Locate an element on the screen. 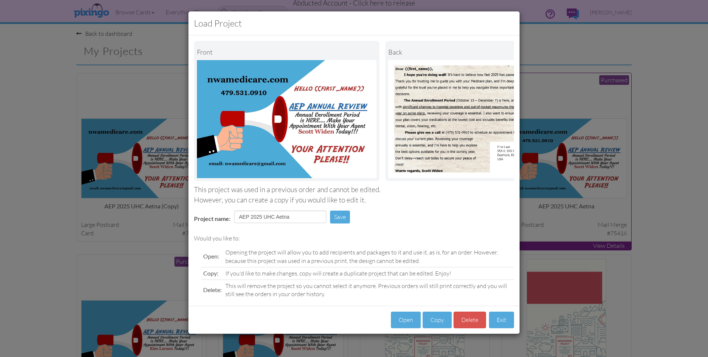 This screenshot has width=708, height=357. button: Copy is located at coordinates (437, 320).